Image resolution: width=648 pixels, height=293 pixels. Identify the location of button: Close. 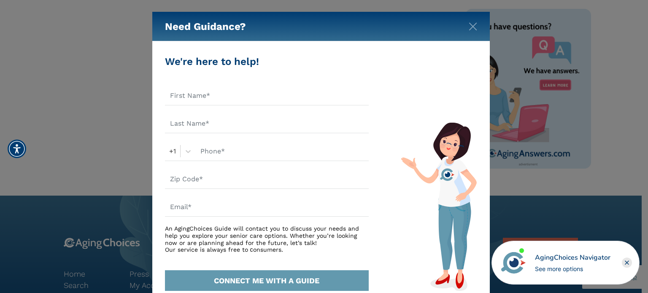
(473, 25).